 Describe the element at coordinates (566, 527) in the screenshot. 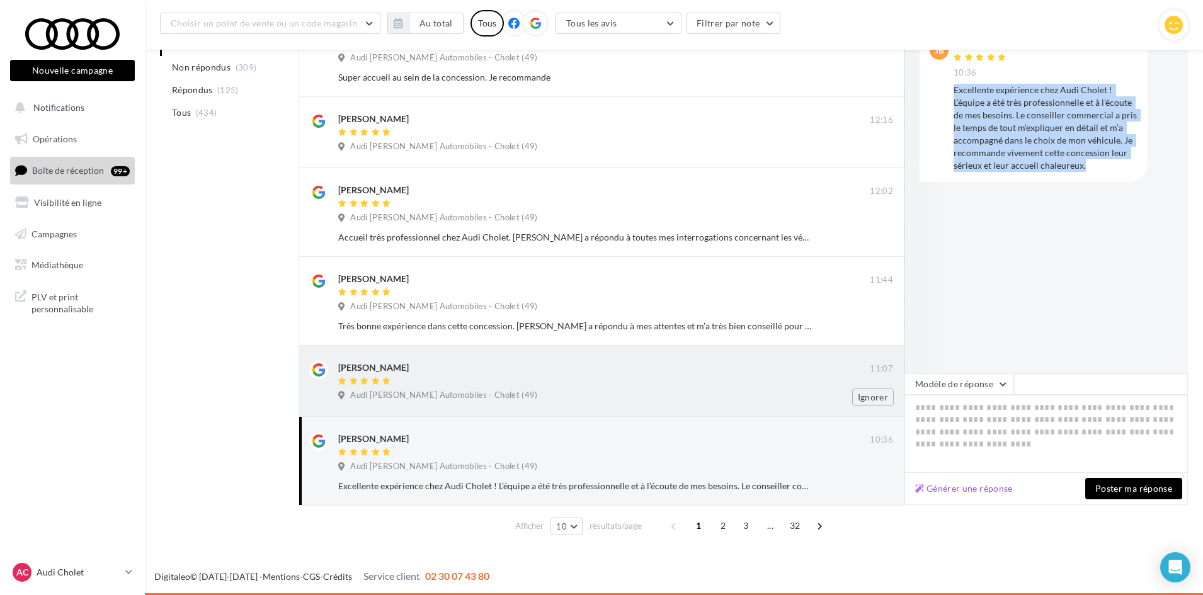

I see `button: 10` at that location.